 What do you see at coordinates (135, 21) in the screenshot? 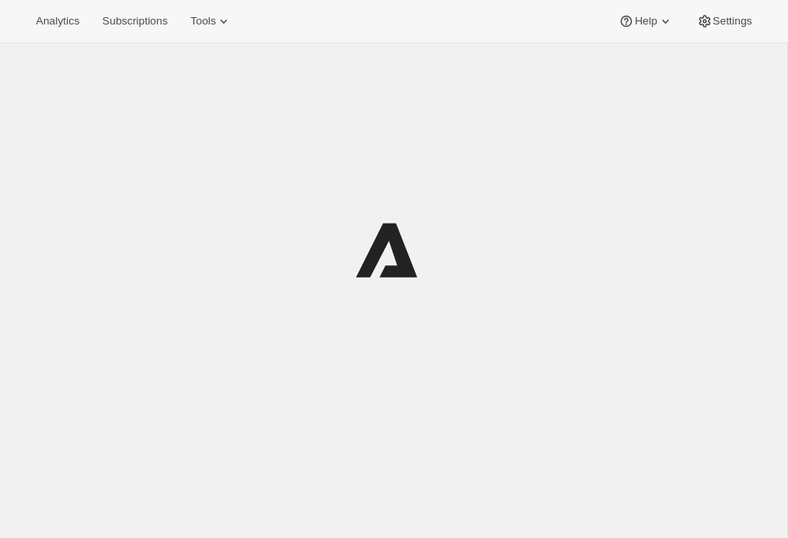
I see `button: Subscriptions` at bounding box center [135, 21].